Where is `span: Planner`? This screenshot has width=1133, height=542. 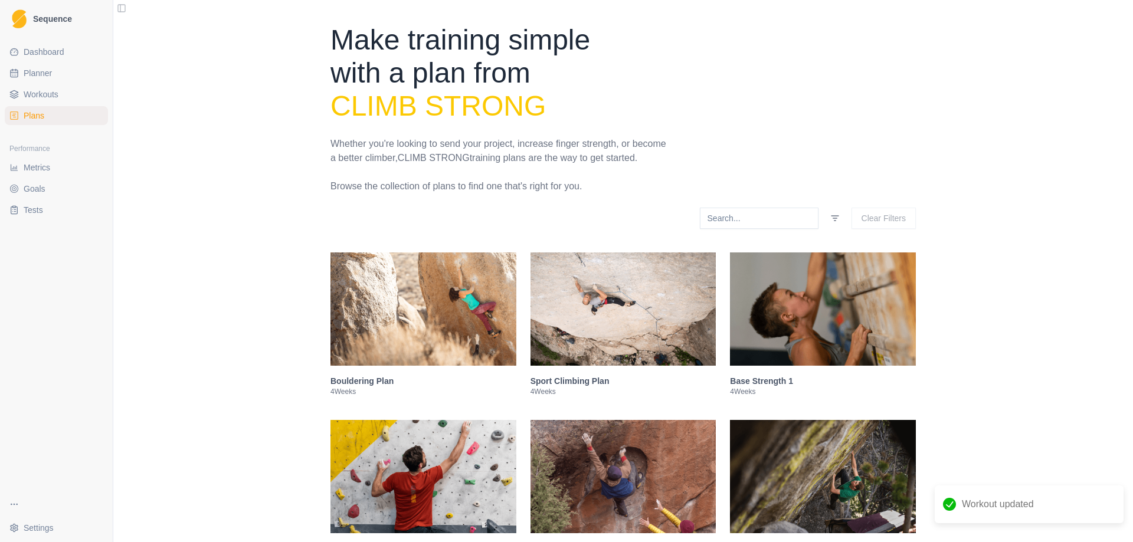 span: Planner is located at coordinates (38, 73).